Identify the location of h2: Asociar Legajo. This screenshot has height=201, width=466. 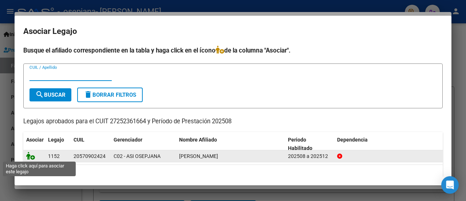
(233, 31).